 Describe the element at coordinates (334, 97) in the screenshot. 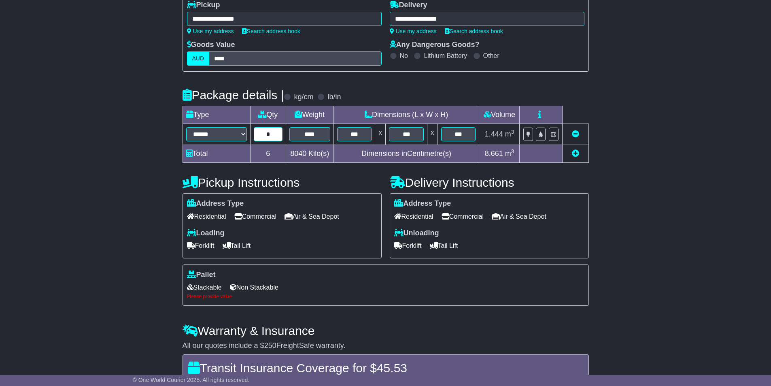

I see `label: lb/in` at that location.